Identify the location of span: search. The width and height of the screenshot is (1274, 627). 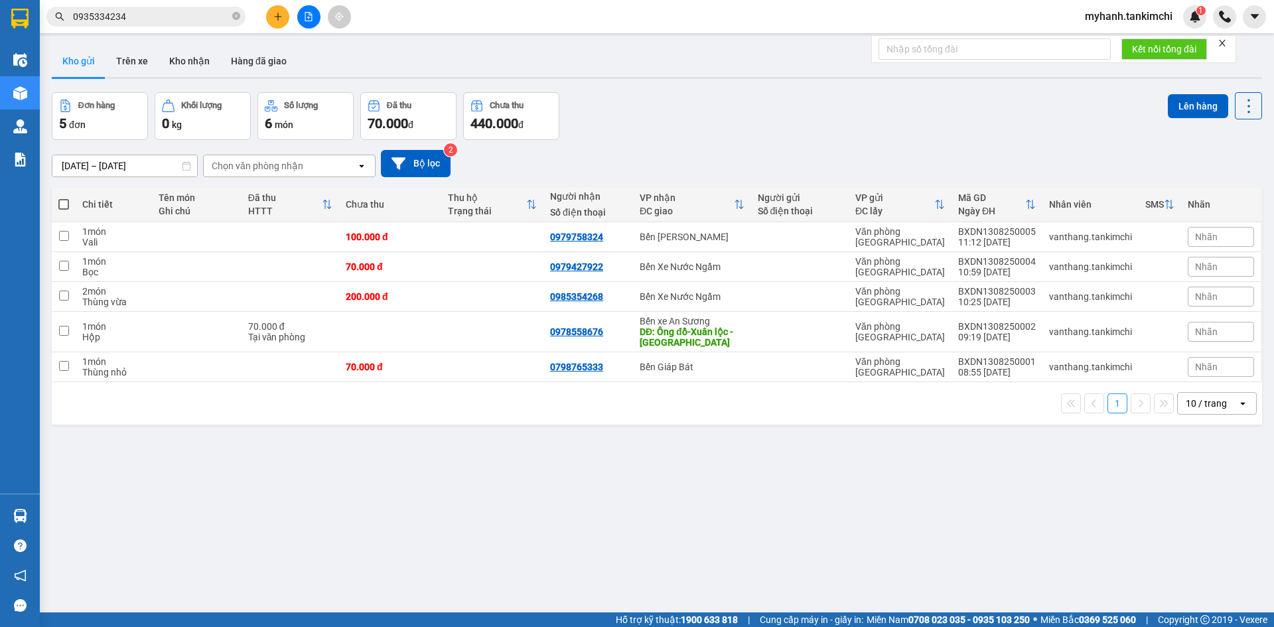
(60, 17).